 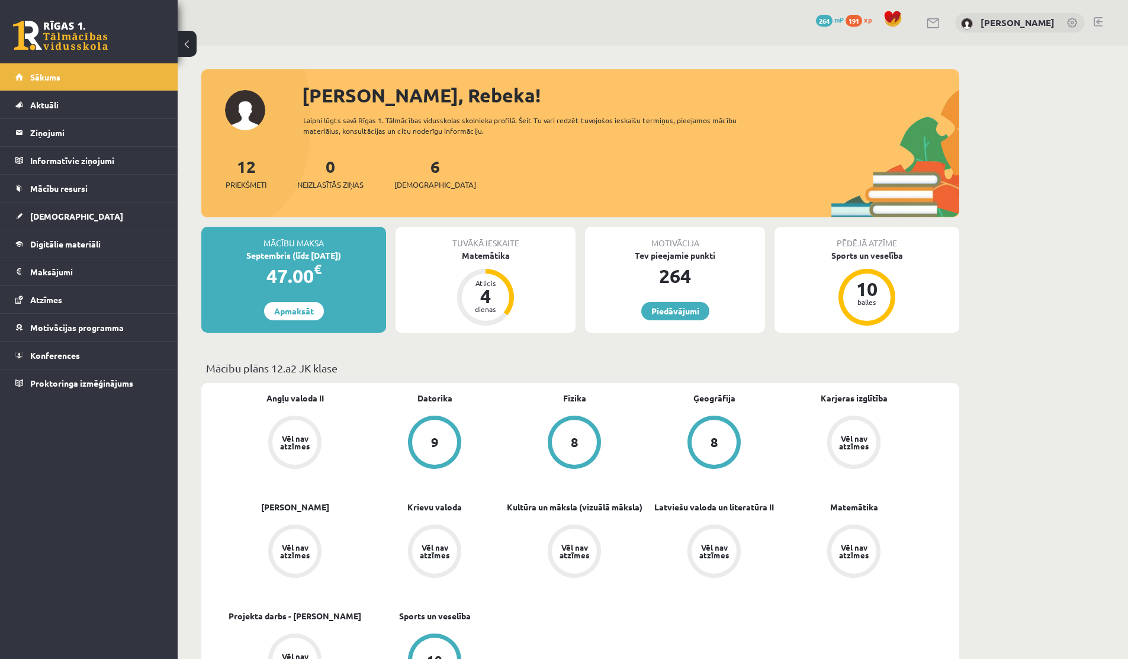 What do you see at coordinates (97, 133) in the screenshot?
I see `legend: Ziņojumi` at bounding box center [97, 133].